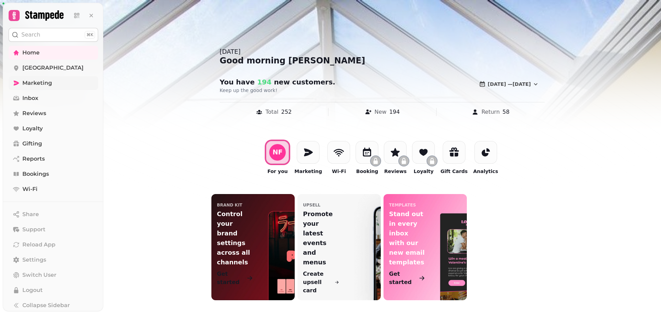 This screenshot has width=661, height=314. What do you see at coordinates (31, 53) in the screenshot?
I see `span: Home` at bounding box center [31, 53].